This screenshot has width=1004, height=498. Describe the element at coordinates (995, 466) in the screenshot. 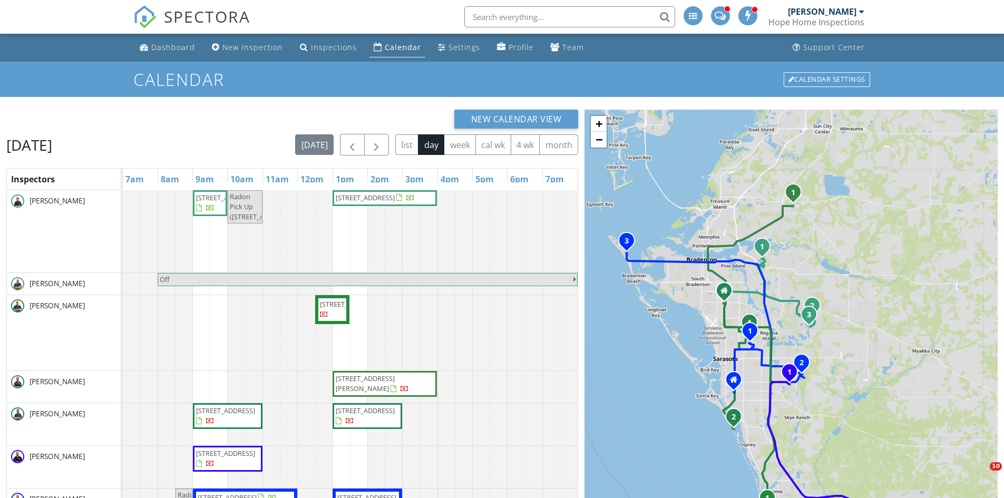

I see `span: 10` at that location.